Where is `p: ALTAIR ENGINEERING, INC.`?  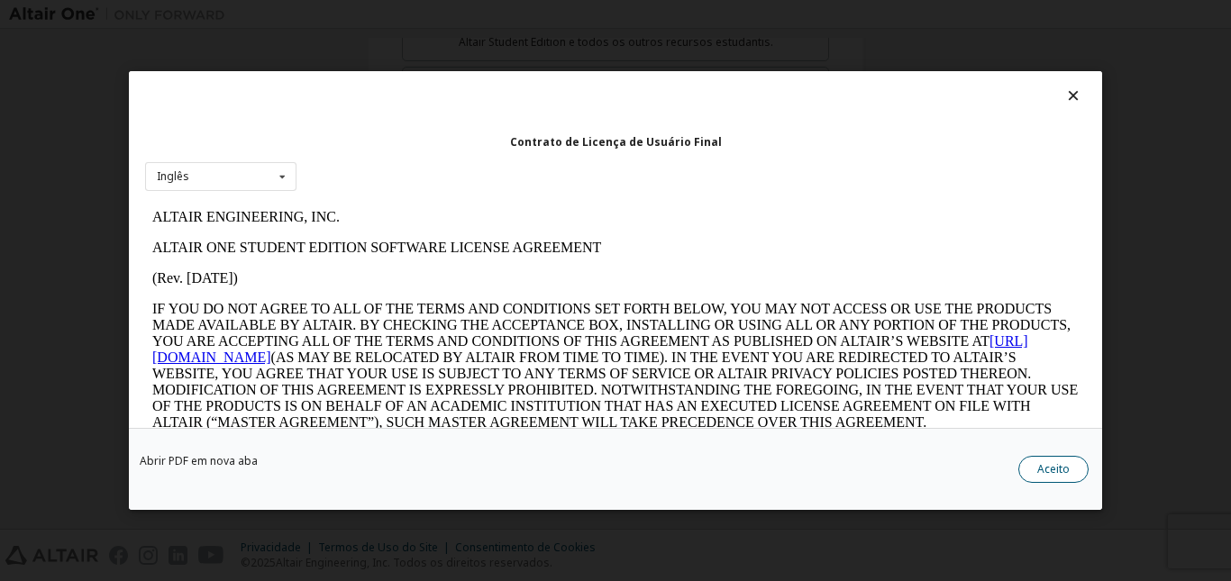 p: ALTAIR ENGINEERING, INC. is located at coordinates (471, 15).